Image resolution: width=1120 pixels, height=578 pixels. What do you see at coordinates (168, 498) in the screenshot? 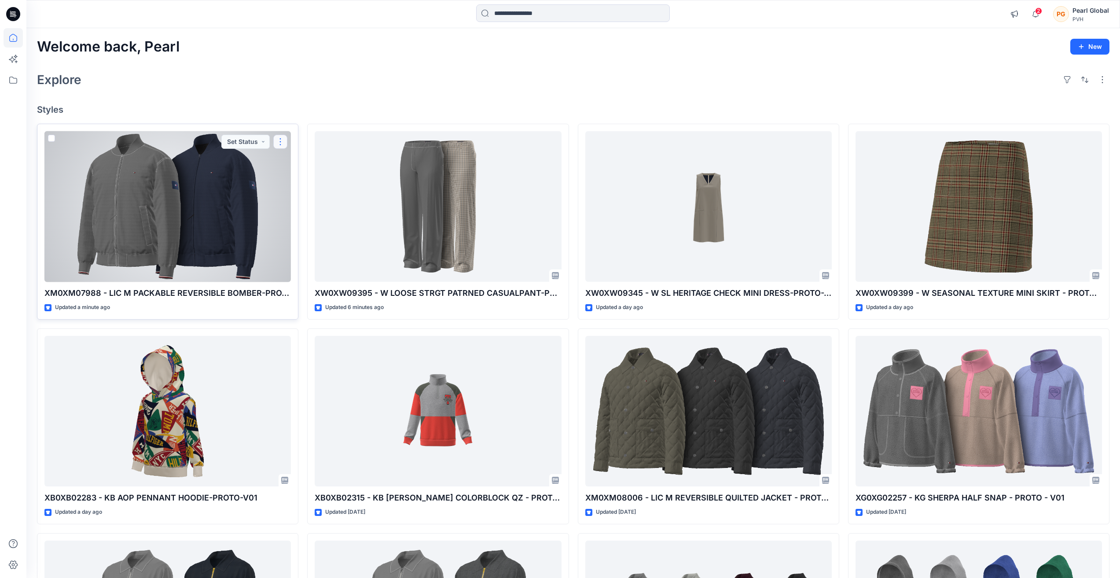
I see `p: XB0XB02283 - KB AOP PENNANT HOODIE-PROTO-V01` at bounding box center [168, 498].